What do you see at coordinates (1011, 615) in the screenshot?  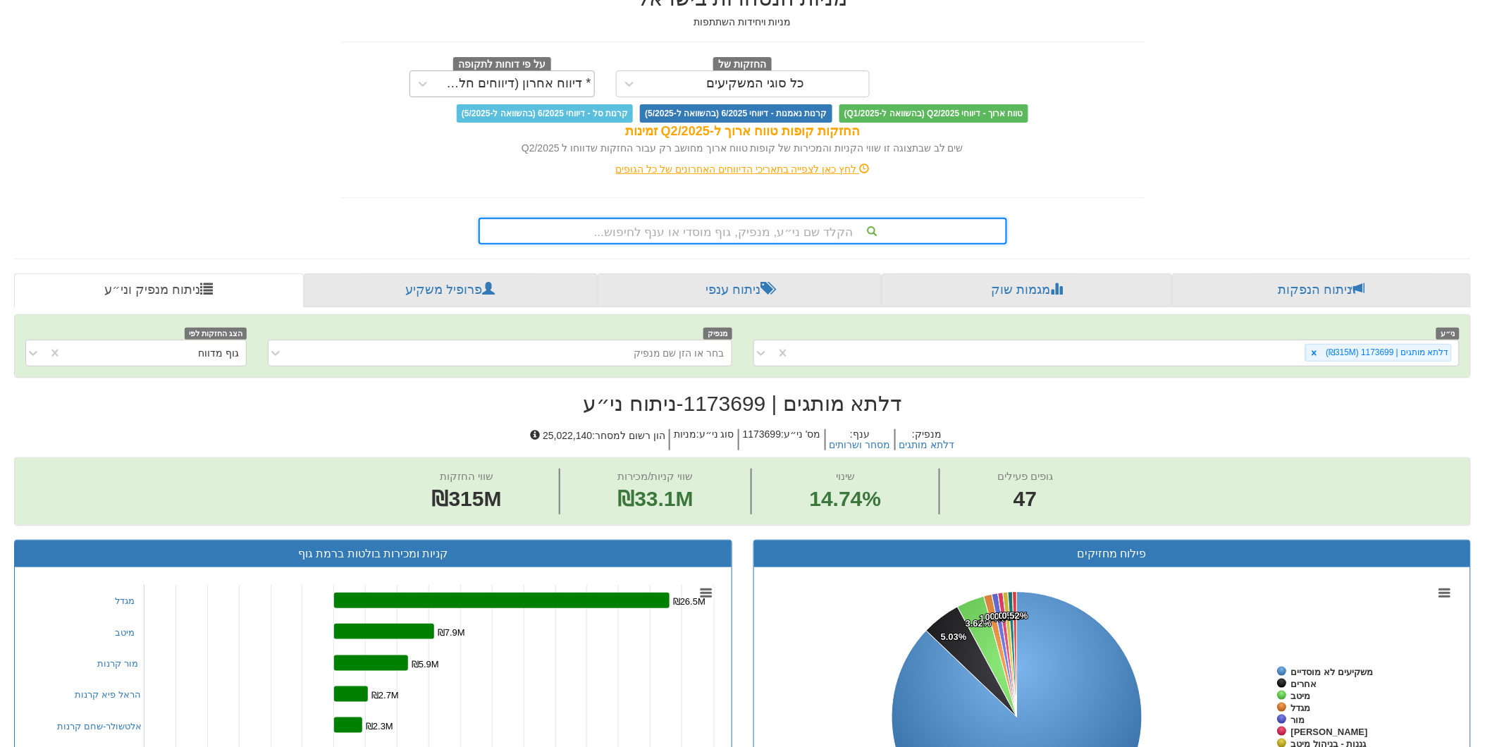 I see `tspan: 0.59%` at bounding box center [1011, 615].